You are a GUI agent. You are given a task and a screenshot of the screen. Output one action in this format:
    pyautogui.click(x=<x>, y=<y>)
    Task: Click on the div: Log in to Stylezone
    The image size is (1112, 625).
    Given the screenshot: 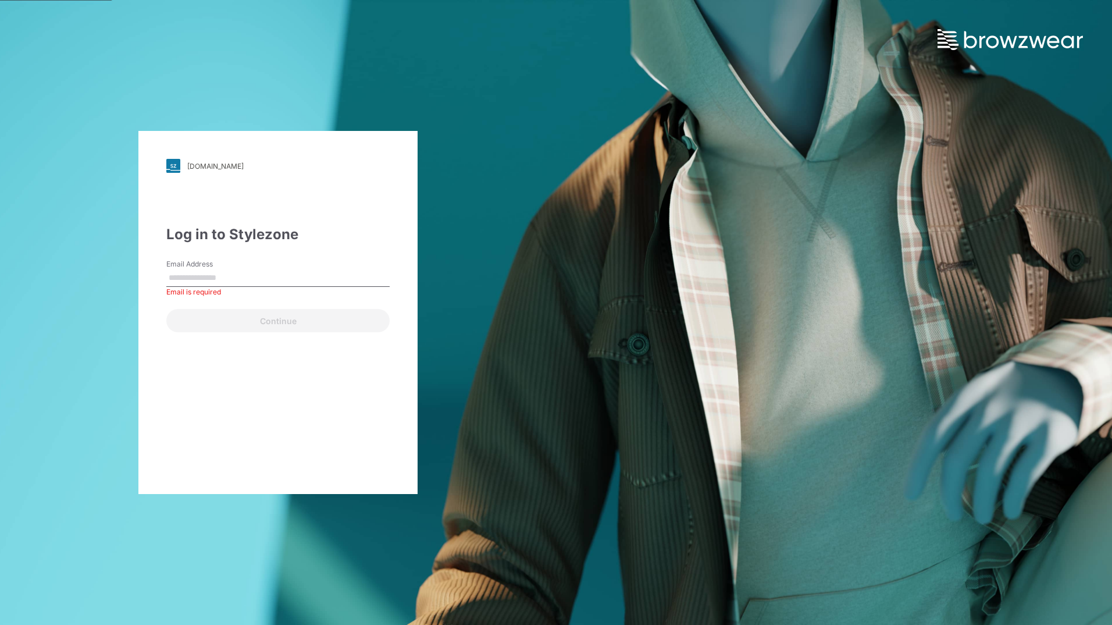 What is the action you would take?
    pyautogui.click(x=278, y=234)
    